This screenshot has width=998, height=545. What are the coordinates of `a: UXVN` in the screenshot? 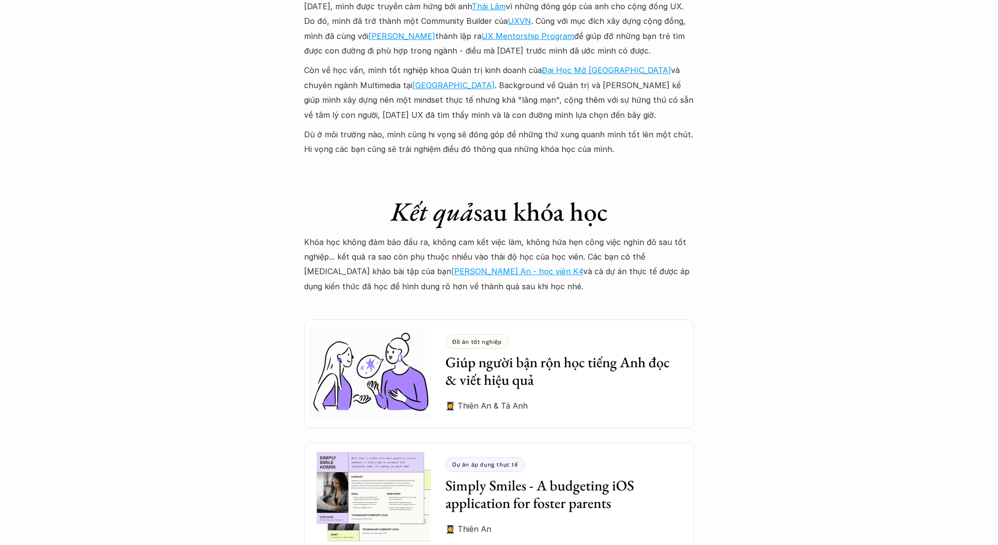 It's located at (519, 21).